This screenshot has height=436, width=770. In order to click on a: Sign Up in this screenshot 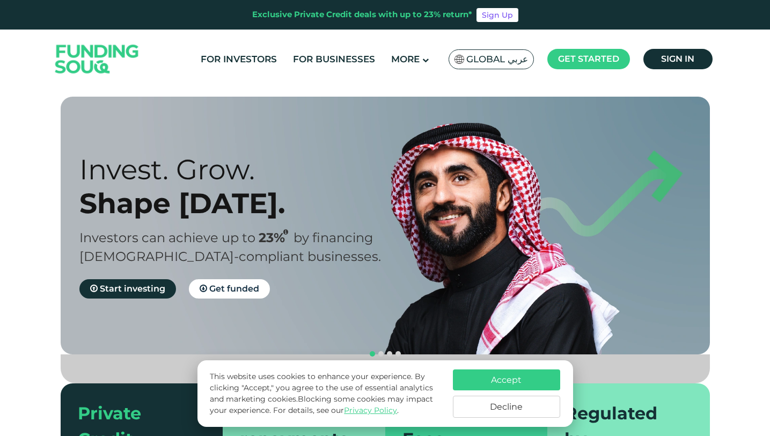, I will do `click(498, 15)`.